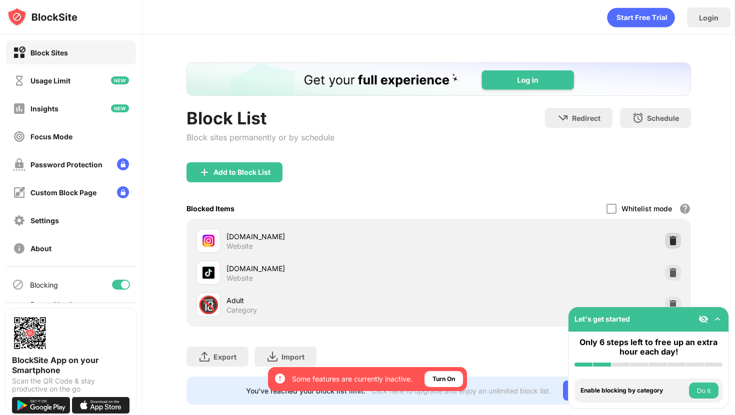  Describe the element at coordinates (51, 136) in the screenshot. I see `div: Focus Mode` at that location.